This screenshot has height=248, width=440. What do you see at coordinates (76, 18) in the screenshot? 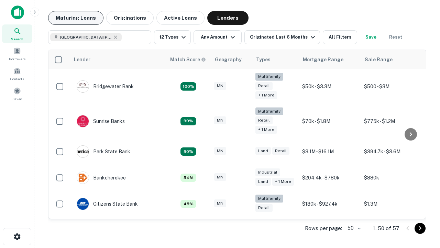
I see `button: Maturing Loans` at bounding box center [76, 18].